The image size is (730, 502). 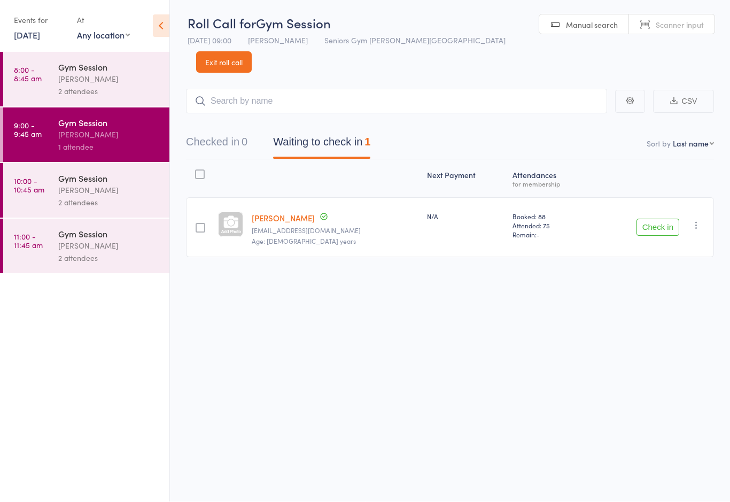 What do you see at coordinates (103, 35) in the screenshot?
I see `div: Any location` at bounding box center [103, 35].